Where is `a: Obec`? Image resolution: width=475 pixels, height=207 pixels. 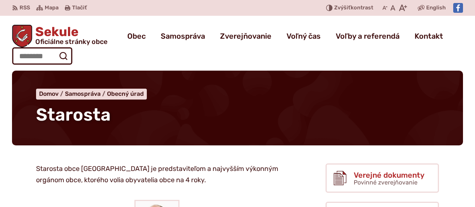 a: Obec is located at coordinates (136, 36).